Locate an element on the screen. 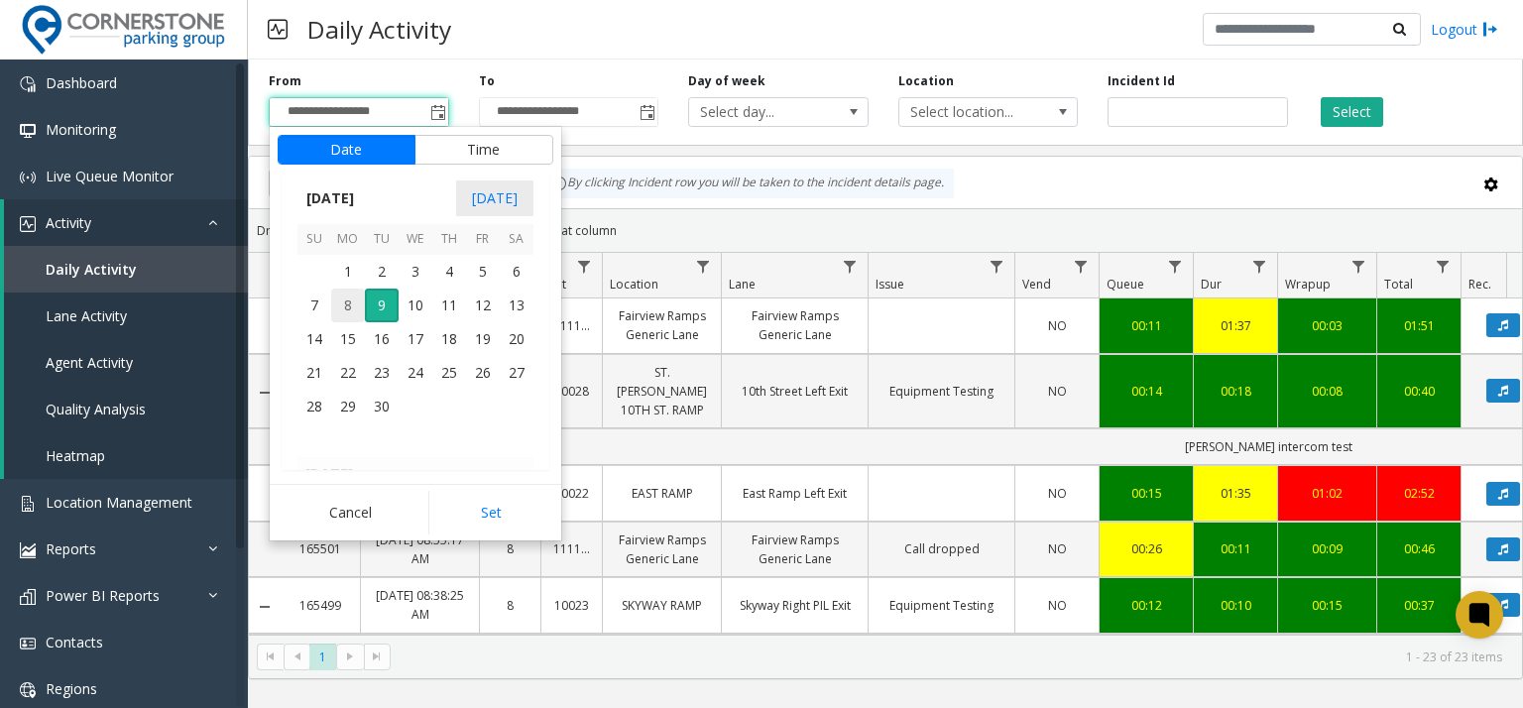 This screenshot has width=1523, height=708. td: Friday, September 19, 2025 is located at coordinates (483, 339).